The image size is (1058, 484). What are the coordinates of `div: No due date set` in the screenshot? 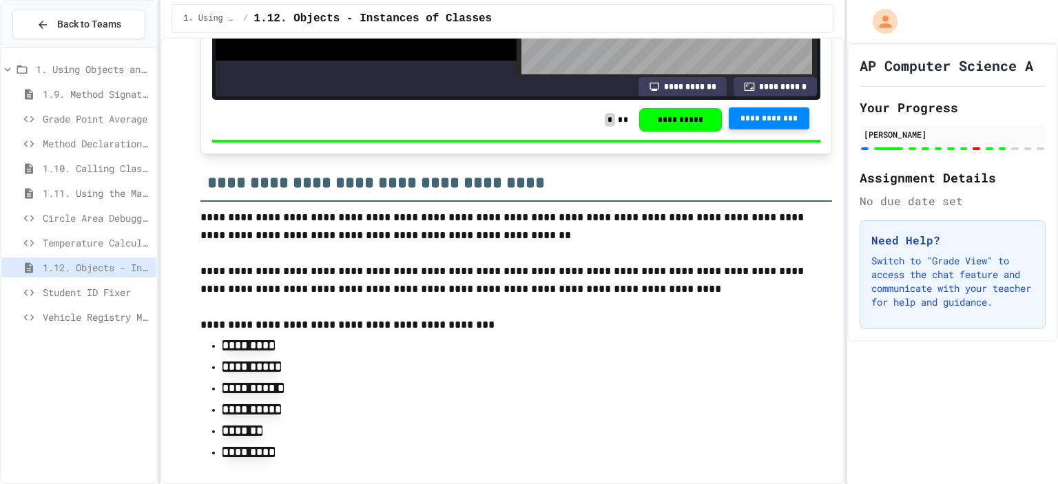 It's located at (953, 201).